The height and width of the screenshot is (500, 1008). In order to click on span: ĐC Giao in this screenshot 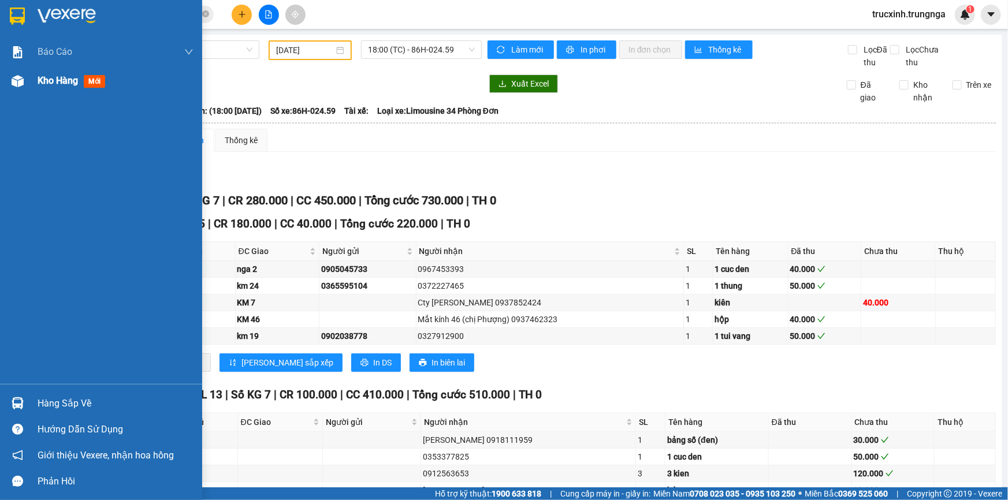, I will do `click(273, 251)`.